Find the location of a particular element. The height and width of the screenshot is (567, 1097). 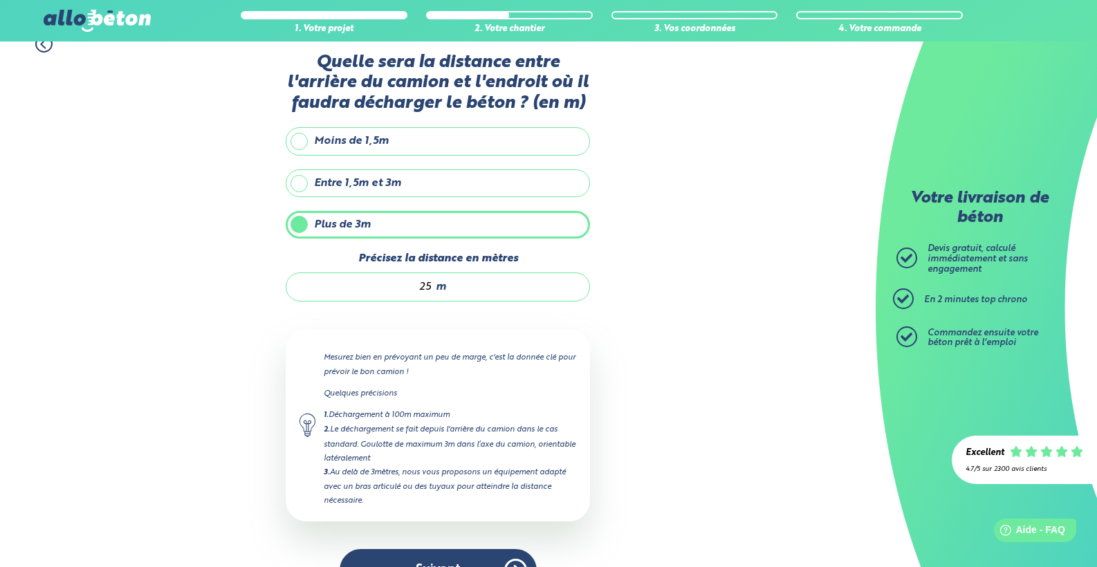

label: Quelle sera la distance entre l'arrière du camion et l'endroit où il faudra décharger le béton ? ... is located at coordinates (438, 83).